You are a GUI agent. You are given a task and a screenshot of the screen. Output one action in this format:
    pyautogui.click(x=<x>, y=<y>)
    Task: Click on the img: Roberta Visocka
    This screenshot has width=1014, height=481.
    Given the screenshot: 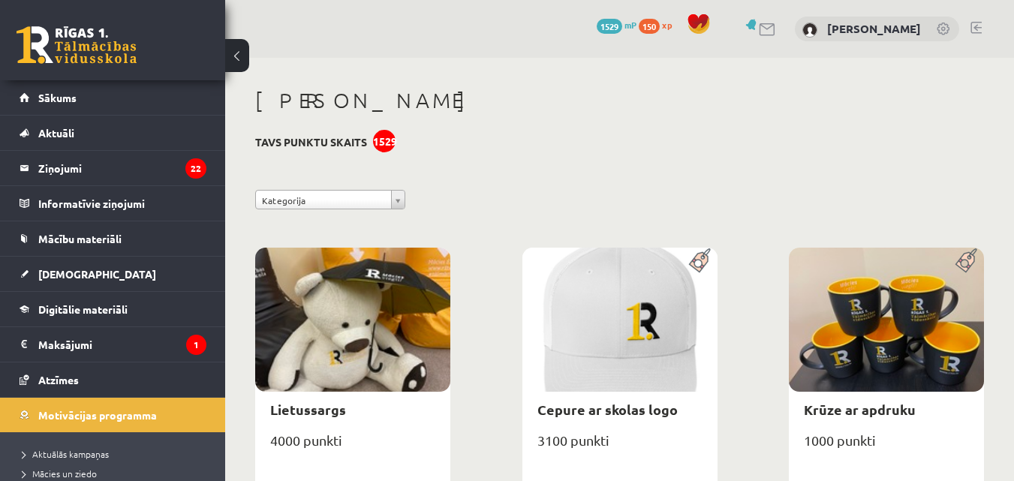 What is the action you would take?
    pyautogui.click(x=810, y=30)
    